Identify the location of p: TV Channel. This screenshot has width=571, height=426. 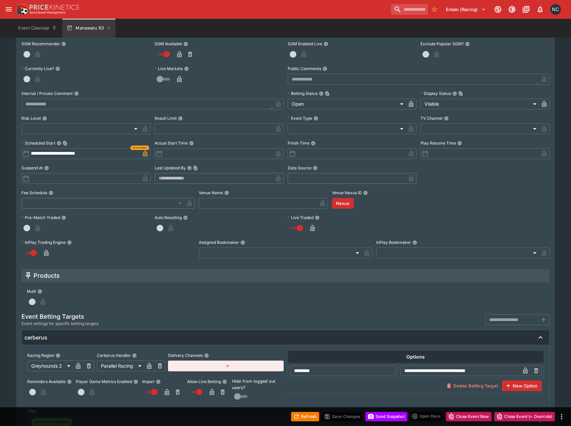
(432, 118).